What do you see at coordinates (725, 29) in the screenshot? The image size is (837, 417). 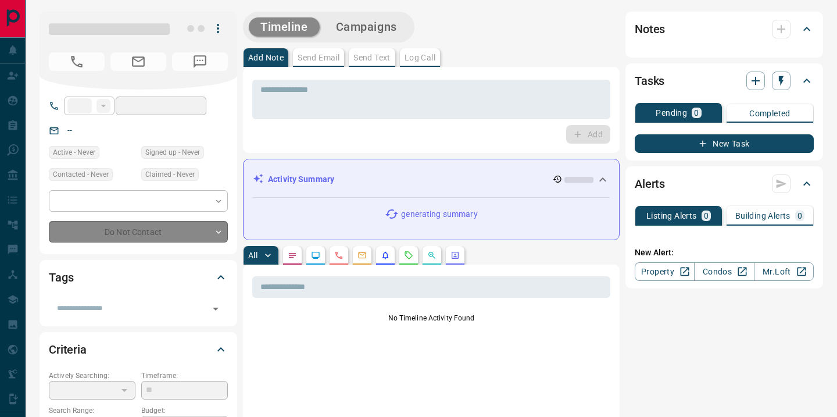 I see `div: Notes` at bounding box center [725, 29].